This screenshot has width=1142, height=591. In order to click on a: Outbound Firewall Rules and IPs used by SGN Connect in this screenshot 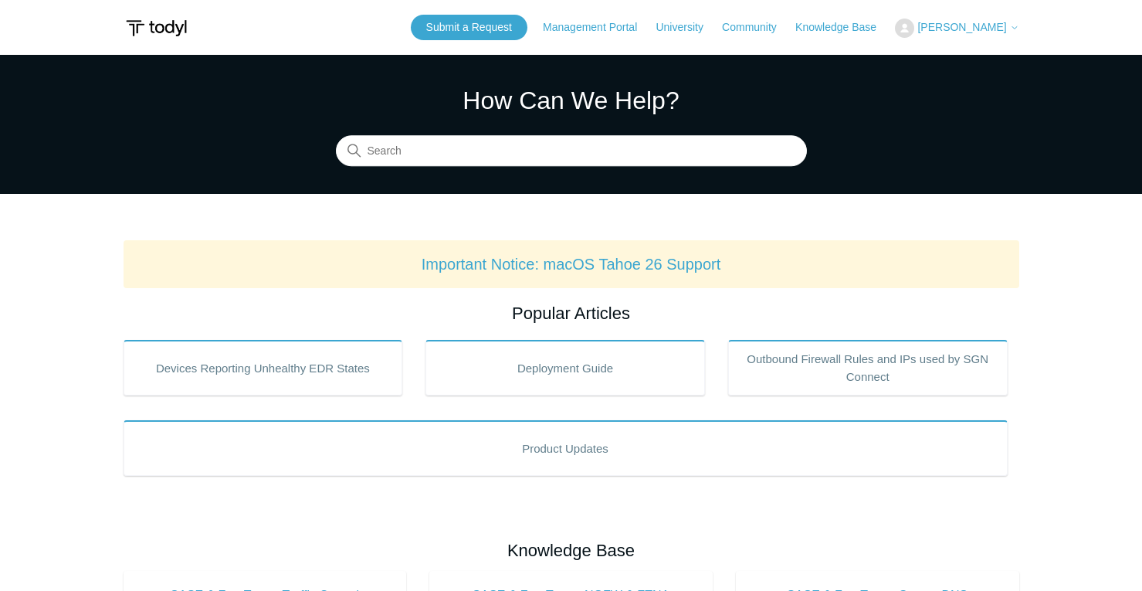, I will do `click(868, 367)`.